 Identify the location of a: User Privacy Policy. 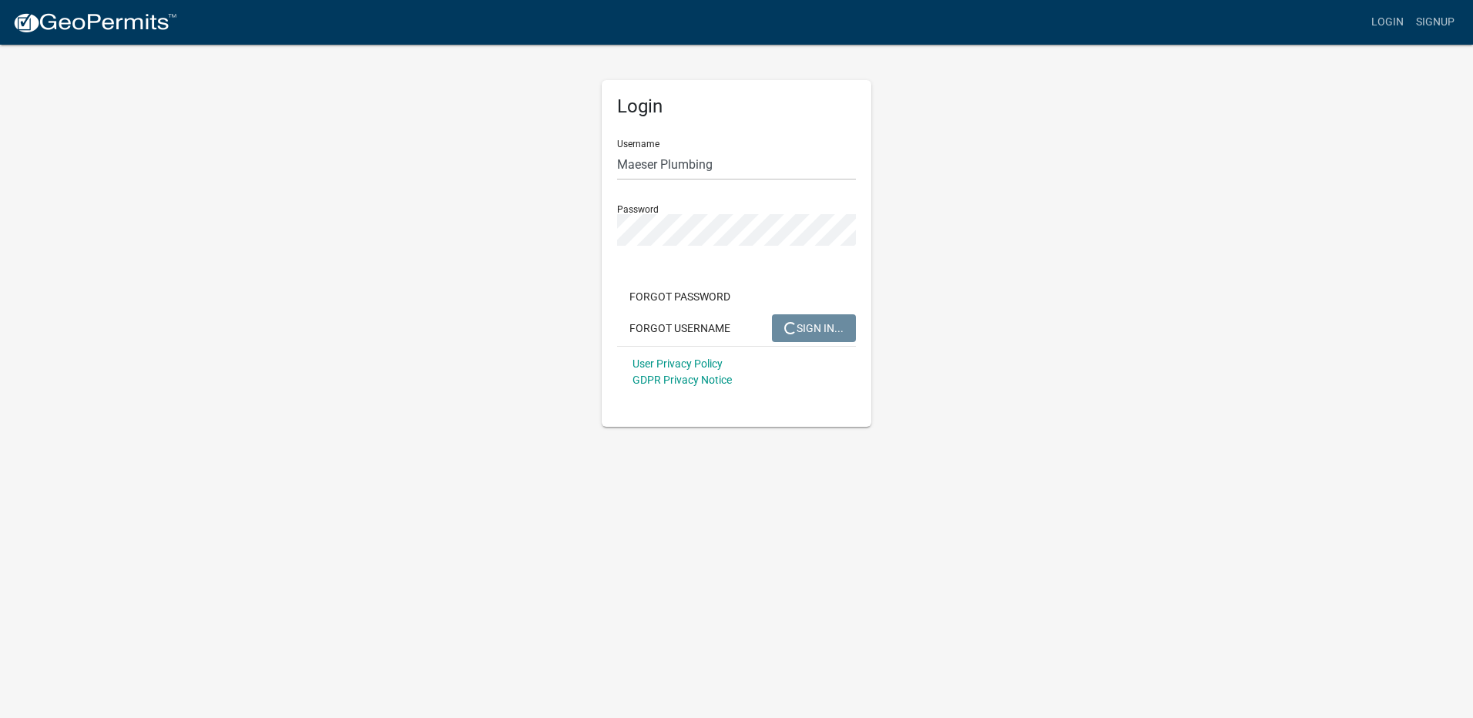
(677, 364).